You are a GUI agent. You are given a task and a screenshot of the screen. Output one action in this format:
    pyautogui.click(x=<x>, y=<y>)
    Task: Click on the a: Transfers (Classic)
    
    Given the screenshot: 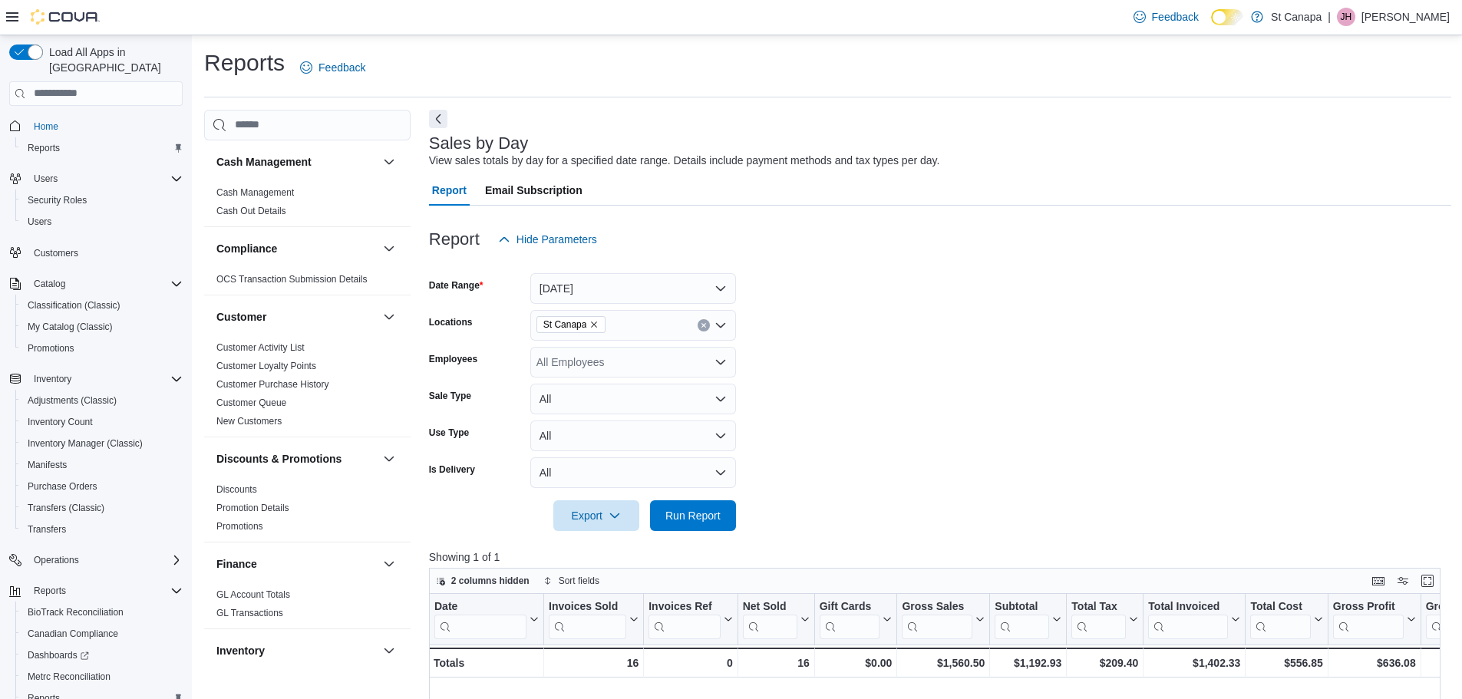 What is the action you would take?
    pyautogui.click(x=66, y=508)
    